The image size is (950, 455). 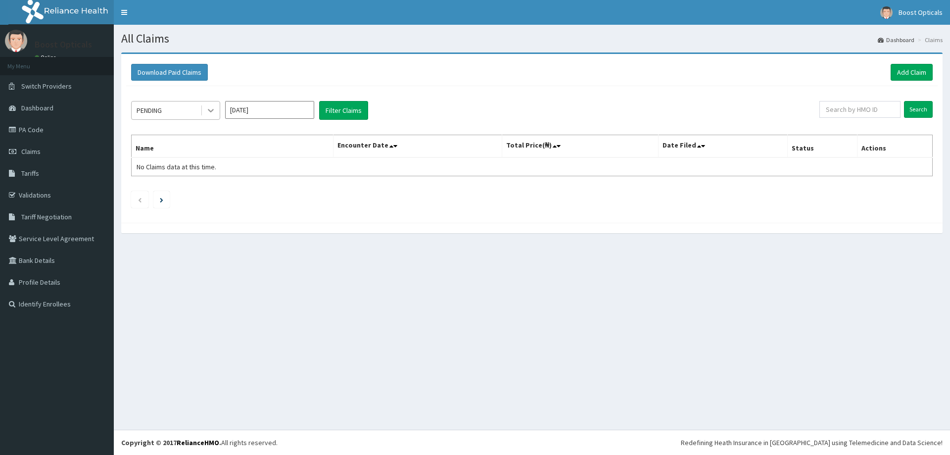 I want to click on th: Encounter Date, so click(x=417, y=146).